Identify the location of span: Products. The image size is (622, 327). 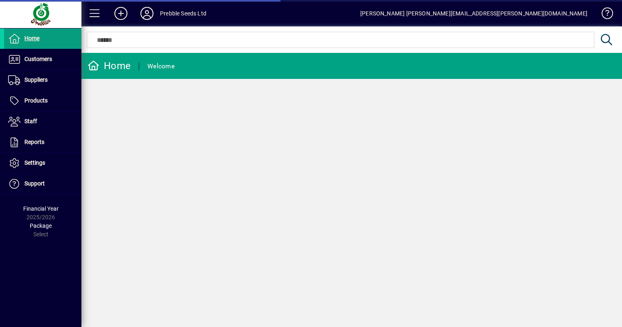
(36, 100).